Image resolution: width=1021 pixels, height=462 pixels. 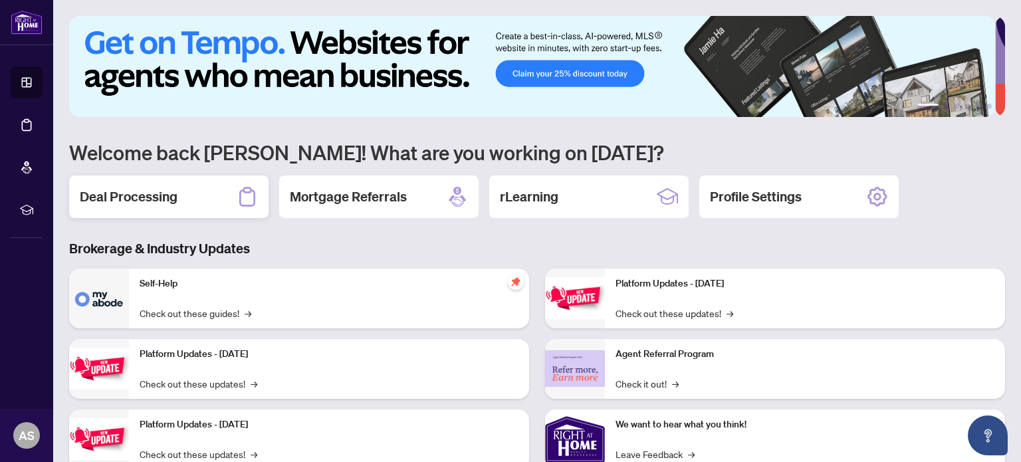 I want to click on img: Slide 0, so click(x=532, y=66).